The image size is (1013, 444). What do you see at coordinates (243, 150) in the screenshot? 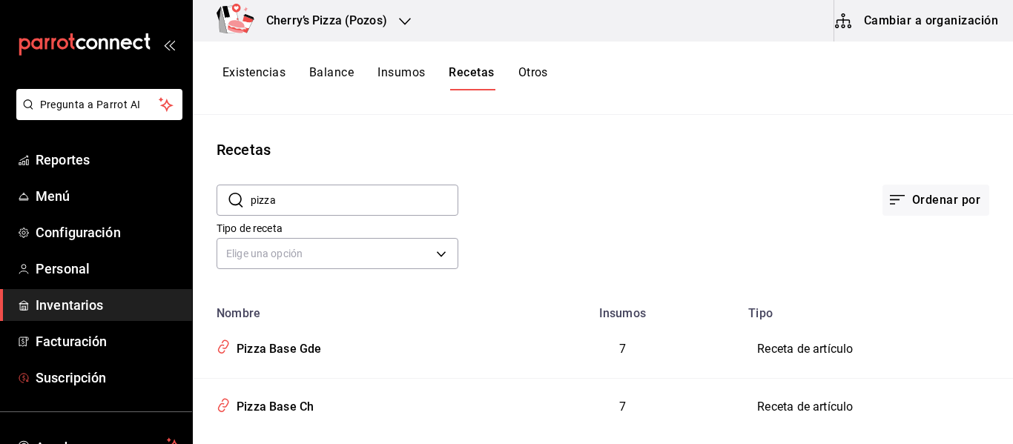
I see `div: Recetas` at bounding box center [243, 150].